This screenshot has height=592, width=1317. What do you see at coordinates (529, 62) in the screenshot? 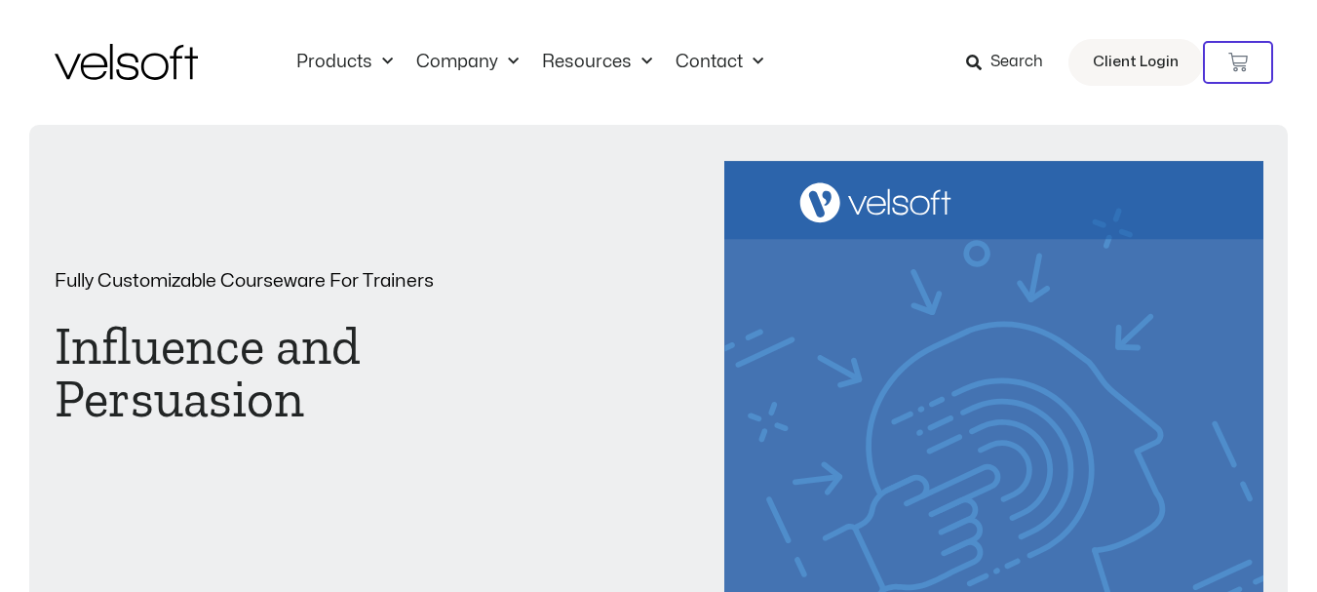
I see `nav: Menu` at bounding box center [529, 62].